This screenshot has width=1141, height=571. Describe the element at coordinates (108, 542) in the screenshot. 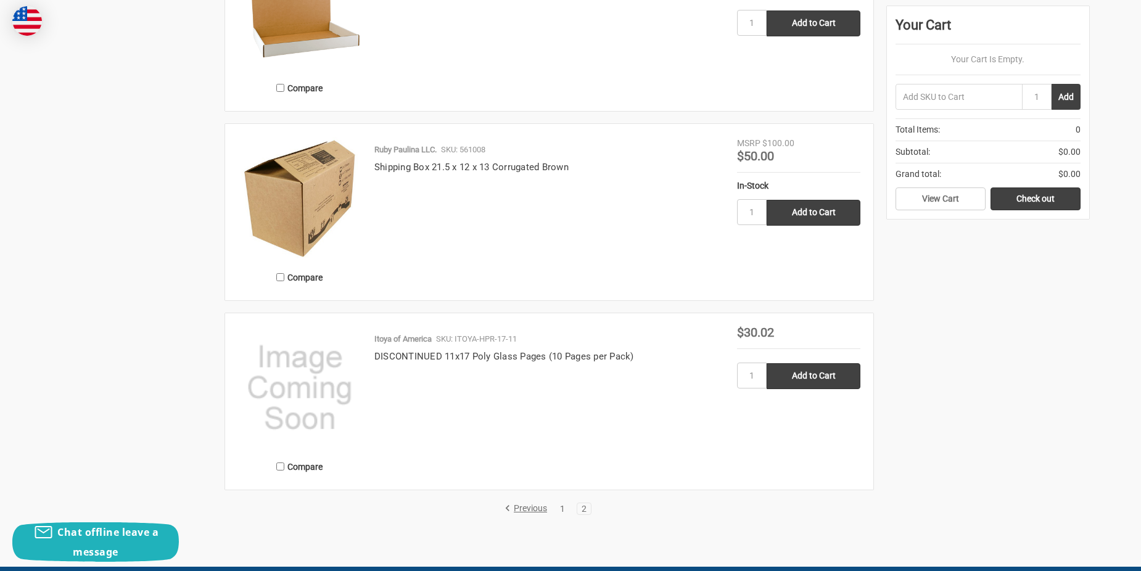

I see `span: Chat offline leave a message` at that location.